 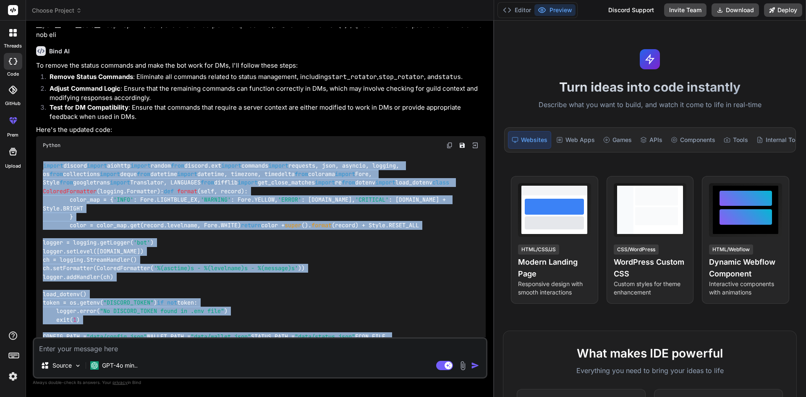 I want to click on span: not, so click(x=172, y=302).